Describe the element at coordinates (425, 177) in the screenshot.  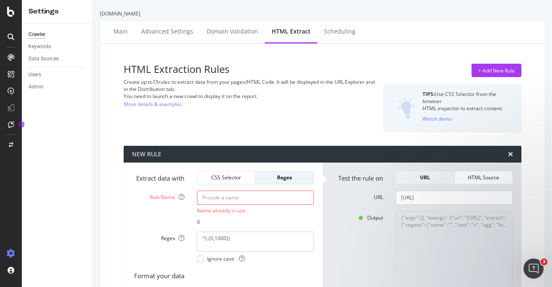
I see `div: URL` at that location.